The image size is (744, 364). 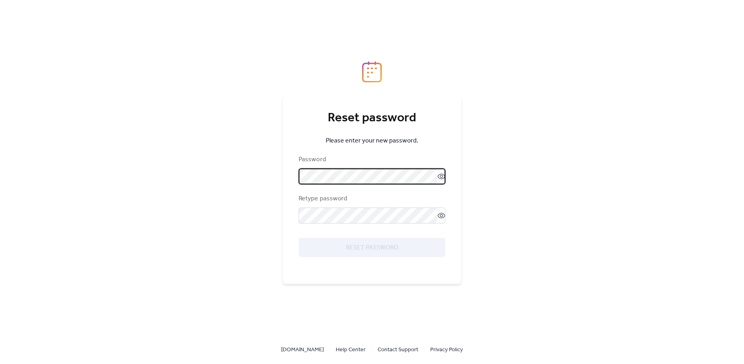 I want to click on div: Reset password, so click(x=372, y=118).